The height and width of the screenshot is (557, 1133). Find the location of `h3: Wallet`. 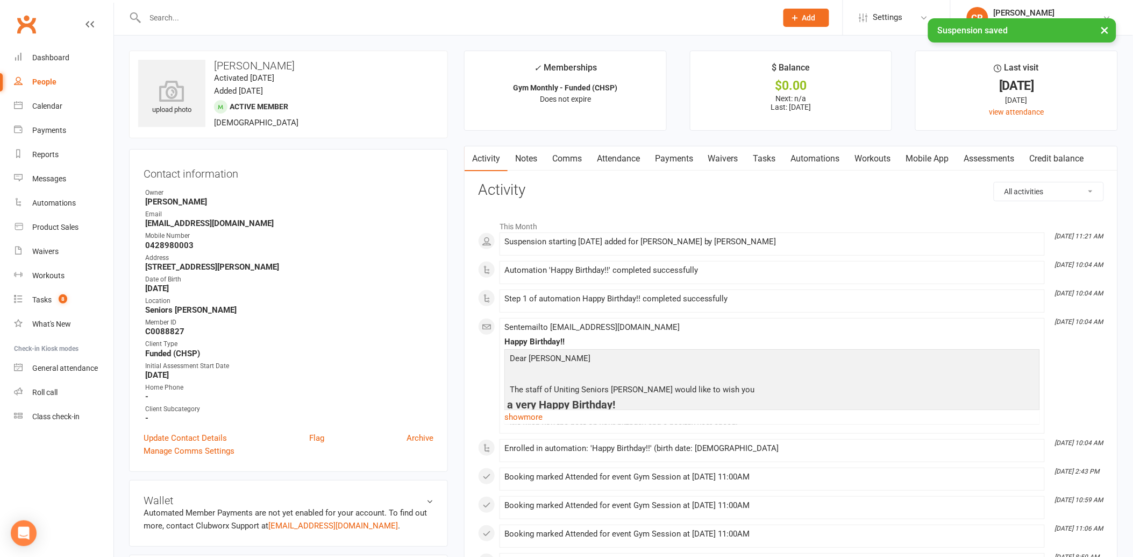

h3: Wallet is located at coordinates (288, 500).